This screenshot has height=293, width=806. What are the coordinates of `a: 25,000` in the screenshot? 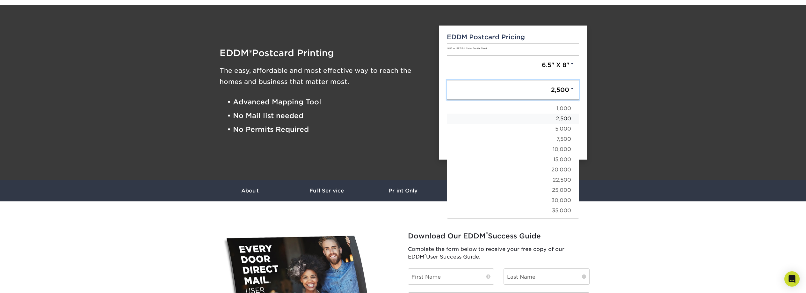 It's located at (513, 190).